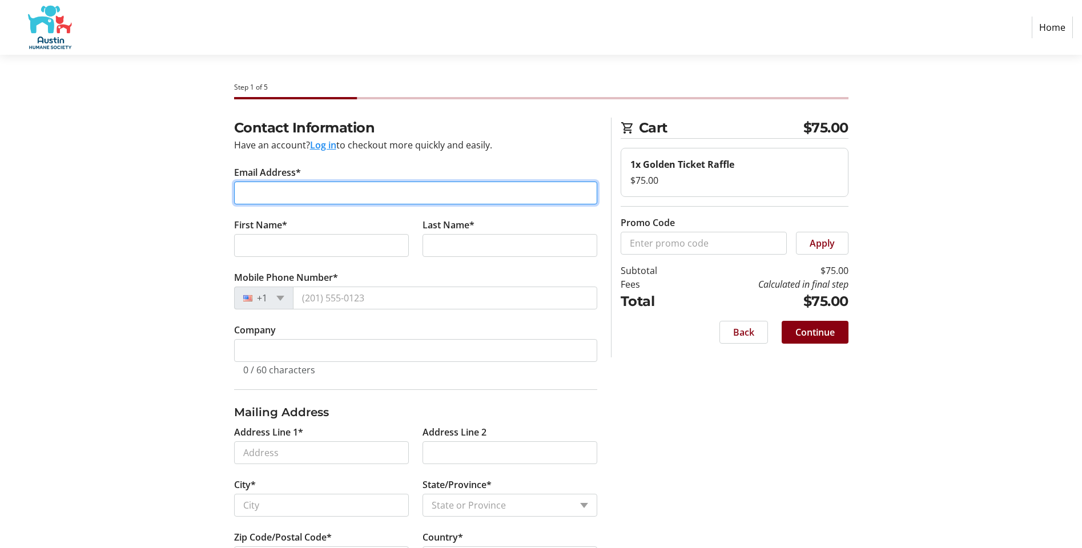 Image resolution: width=1082 pixels, height=548 pixels. Describe the element at coordinates (445, 298) in the screenshot. I see `input: (201) 555-0123` at that location.